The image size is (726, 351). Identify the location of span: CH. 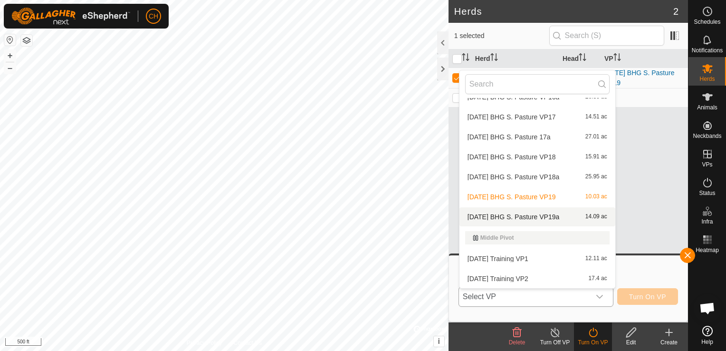
(153, 16).